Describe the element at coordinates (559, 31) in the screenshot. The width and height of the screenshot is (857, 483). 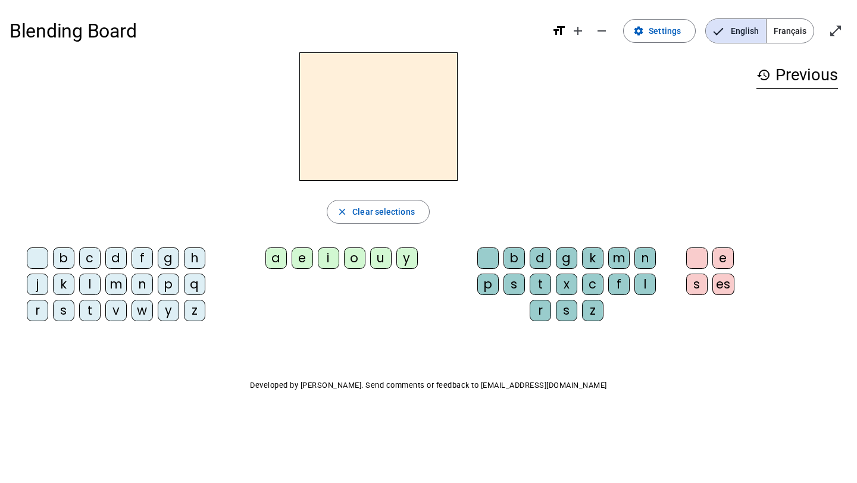
I see `mat-icon: format_size` at that location.